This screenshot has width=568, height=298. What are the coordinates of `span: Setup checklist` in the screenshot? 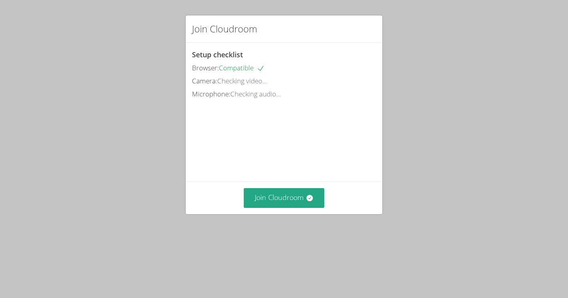 It's located at (217, 54).